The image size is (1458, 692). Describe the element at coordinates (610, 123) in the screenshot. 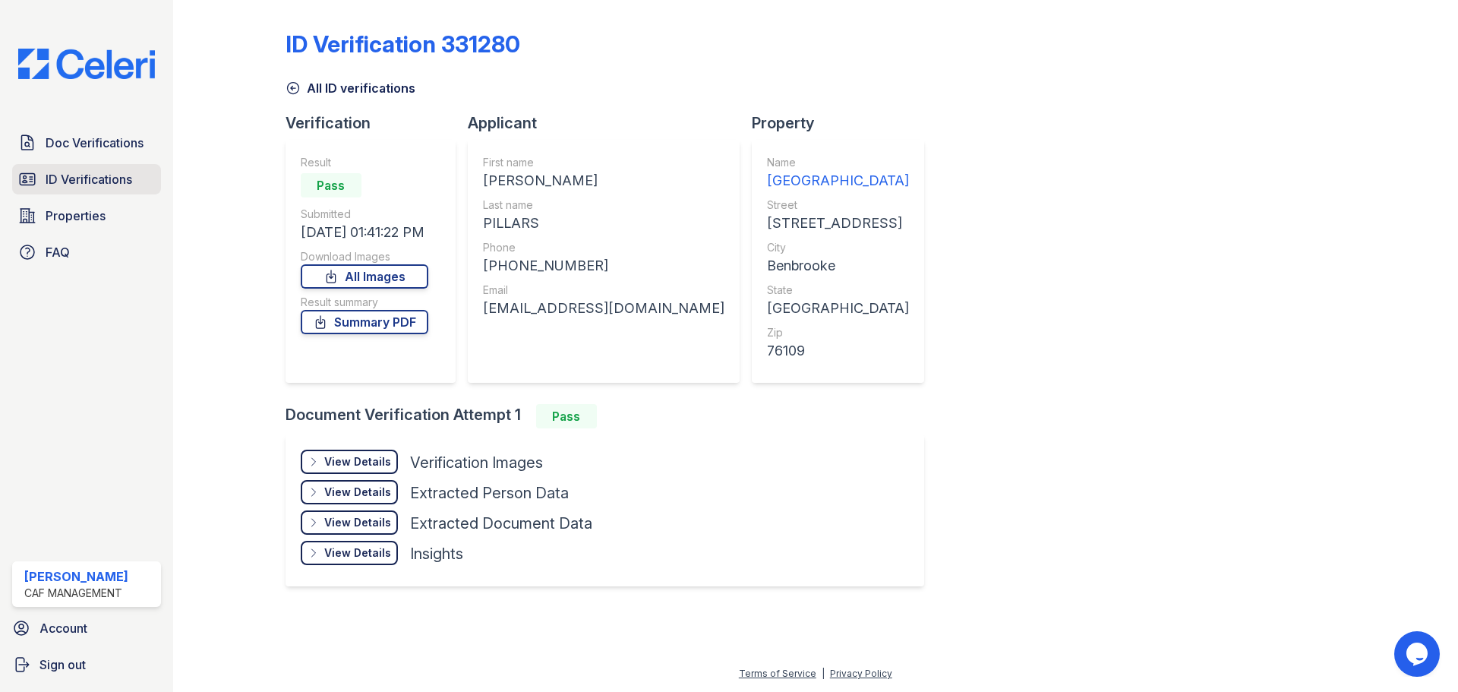

I see `div: Applicant` at that location.